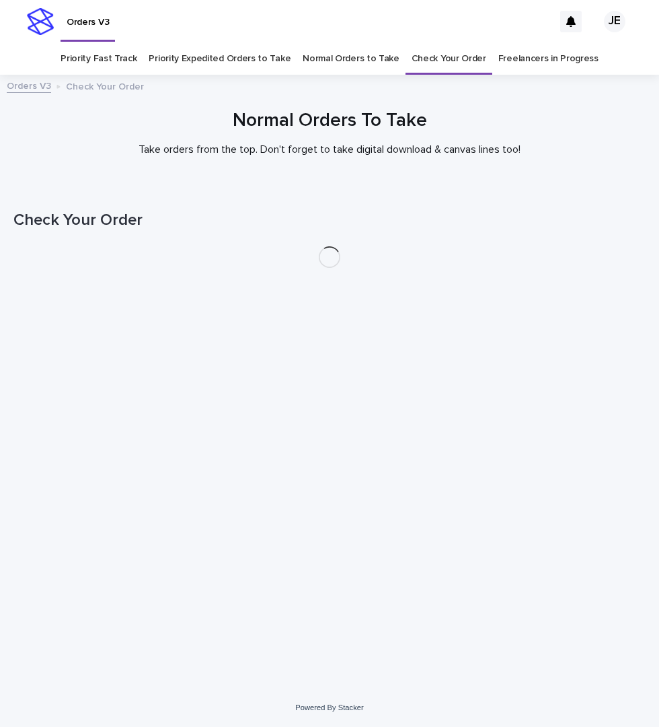  Describe the element at coordinates (98, 59) in the screenshot. I see `a: Priority Fast Track` at that location.